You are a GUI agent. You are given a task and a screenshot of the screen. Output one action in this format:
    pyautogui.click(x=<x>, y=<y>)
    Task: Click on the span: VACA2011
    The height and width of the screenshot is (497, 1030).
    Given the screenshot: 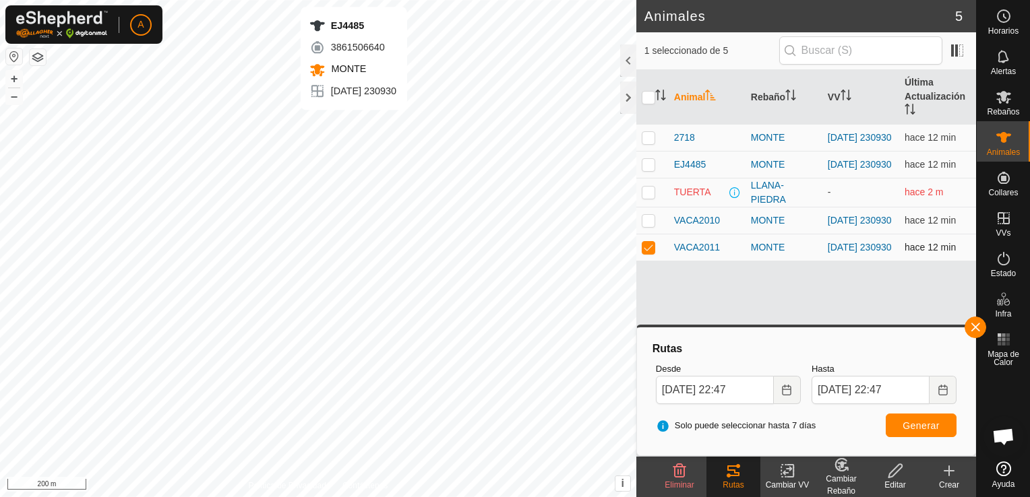 What is the action you would take?
    pyautogui.click(x=697, y=247)
    